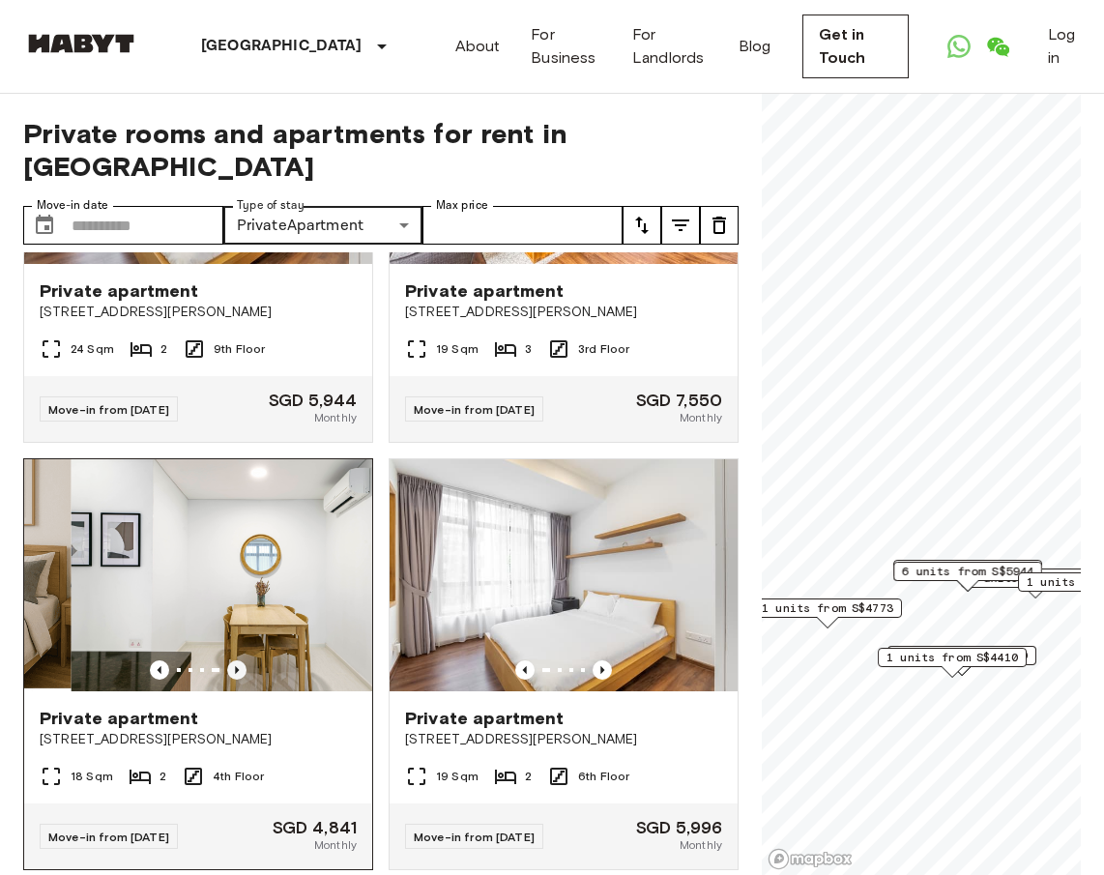 The image size is (1104, 875). Describe the element at coordinates (670, 46) in the screenshot. I see `a: For Landlords` at that location.